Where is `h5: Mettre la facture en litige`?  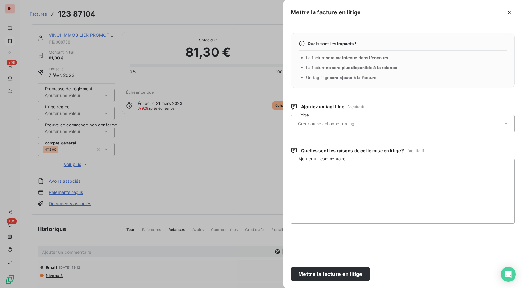
h5: Mettre la facture en litige is located at coordinates (326, 12).